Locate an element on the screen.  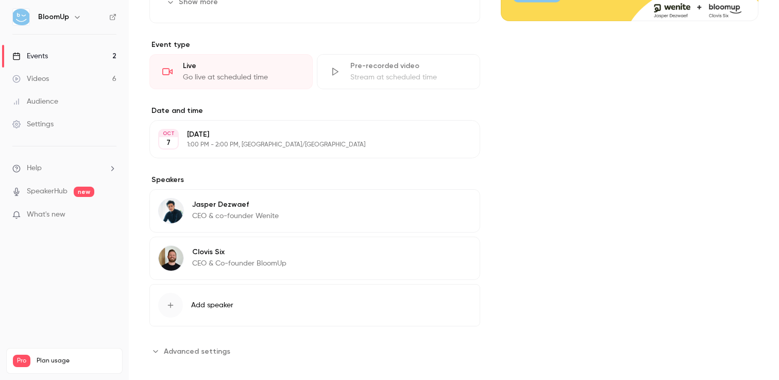
div: Stream at scheduled time is located at coordinates (409, 77).